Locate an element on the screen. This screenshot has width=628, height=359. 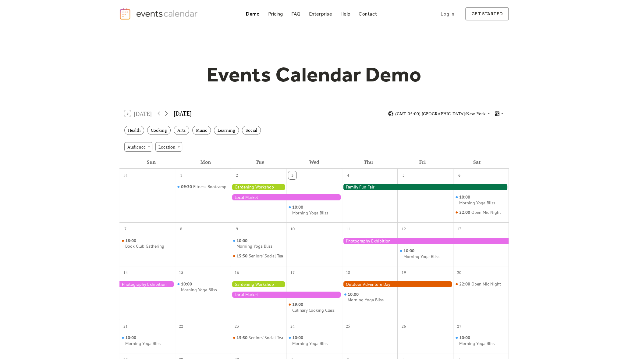
a: Log In is located at coordinates (447, 14).